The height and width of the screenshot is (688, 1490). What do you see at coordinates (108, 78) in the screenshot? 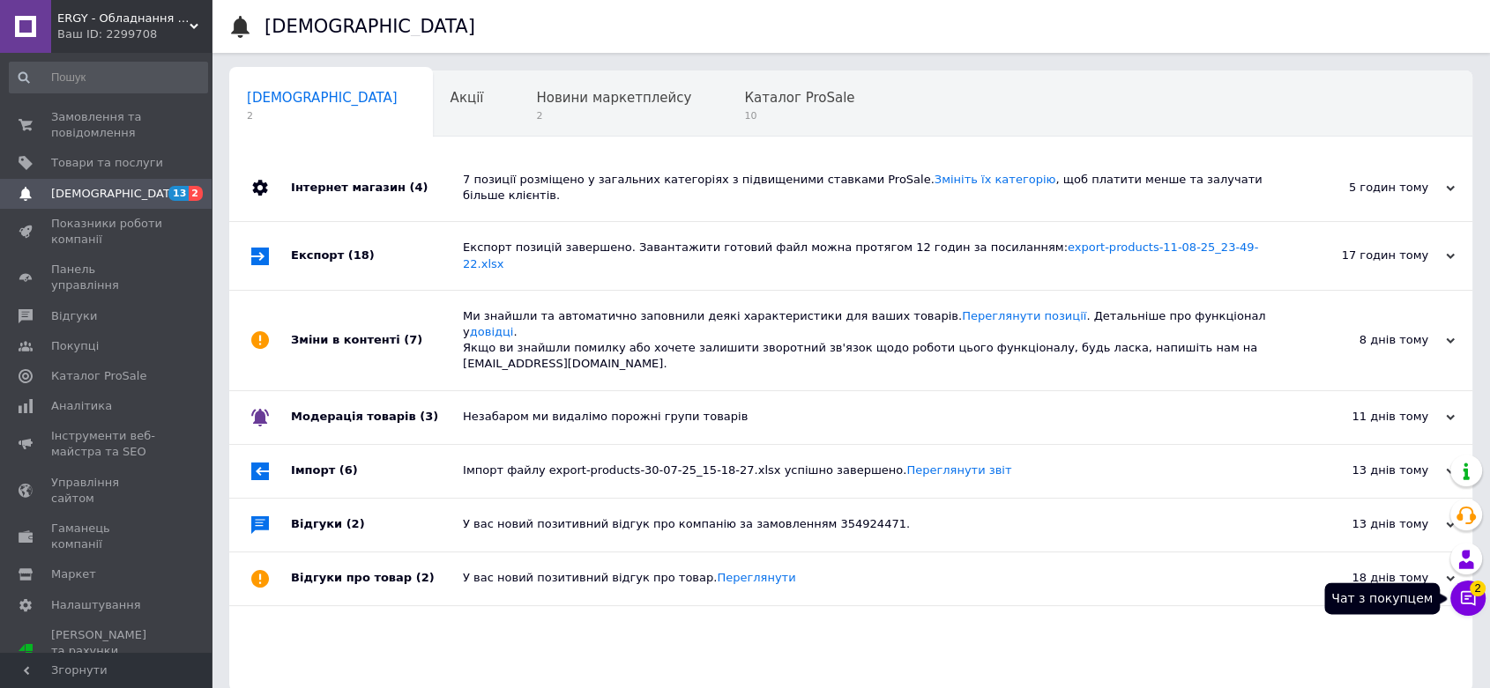
I see `input: Пошук` at bounding box center [108, 78].